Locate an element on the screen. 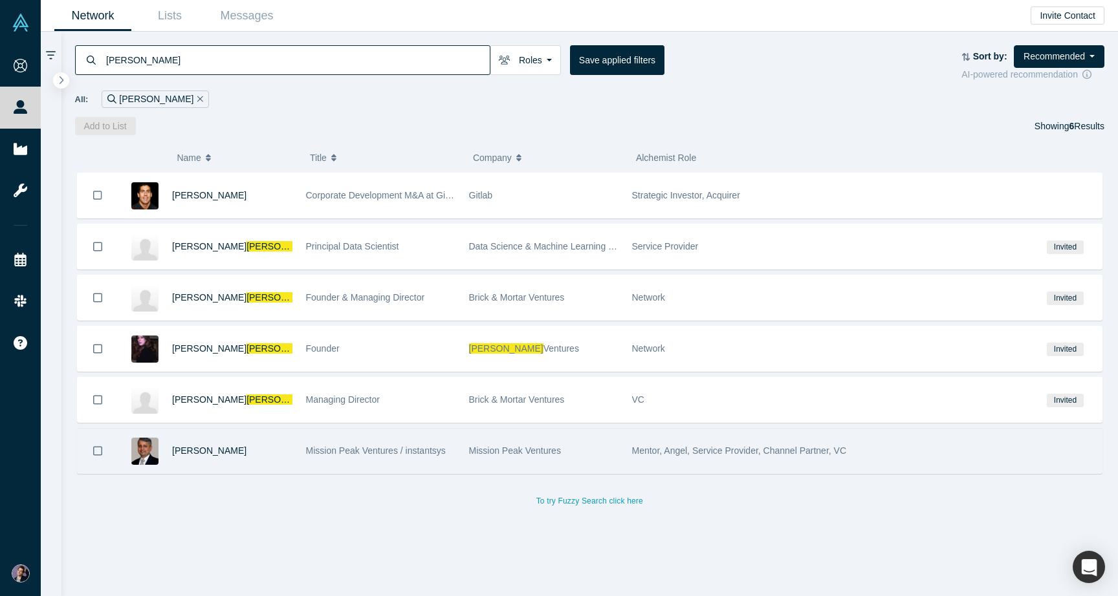 The image size is (1118, 596). button: Recommended is located at coordinates (1059, 56).